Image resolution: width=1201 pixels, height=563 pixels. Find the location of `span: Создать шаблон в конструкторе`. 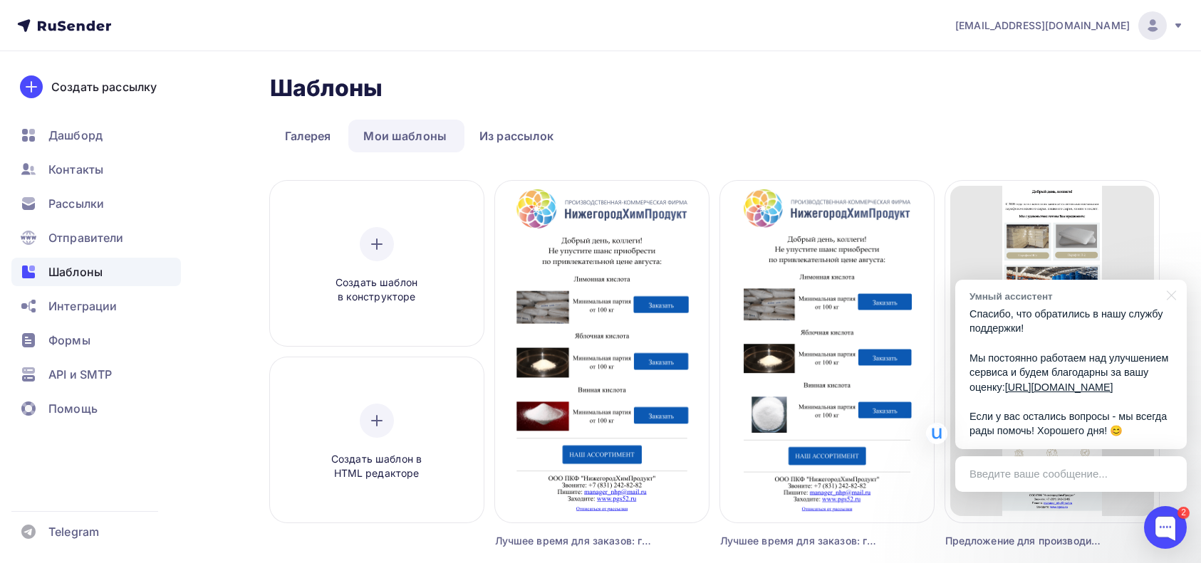

span: Создать шаблон в конструкторе is located at coordinates (377, 290).